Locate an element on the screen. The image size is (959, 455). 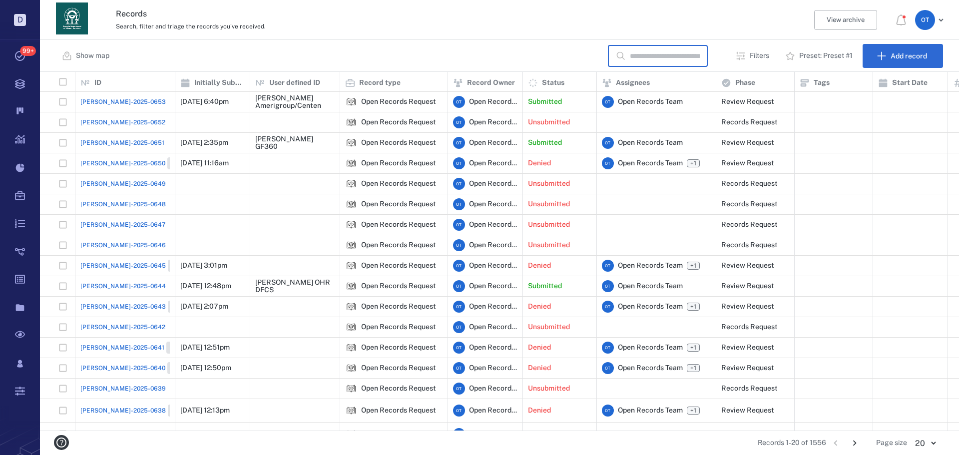
span: Page size is located at coordinates (892, 443).